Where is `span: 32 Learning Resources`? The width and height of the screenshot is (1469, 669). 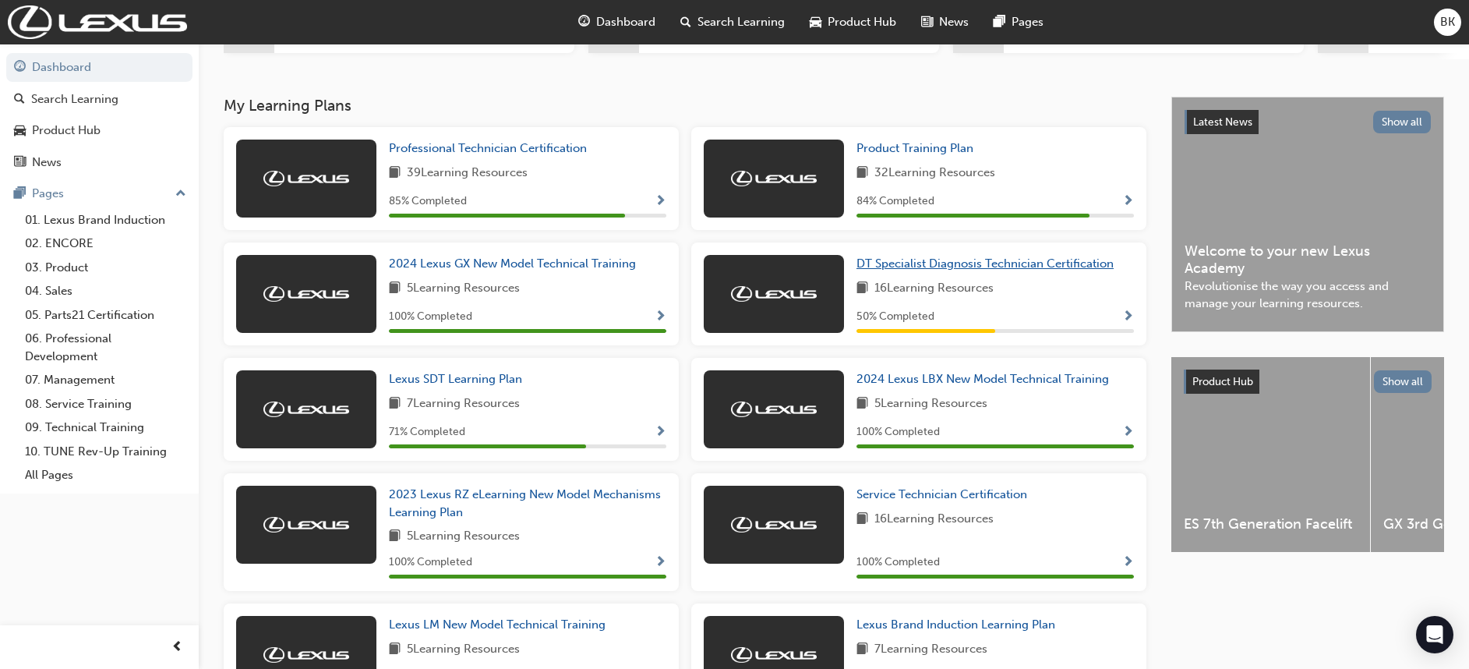
span: 32 Learning Resources is located at coordinates (934, 173).